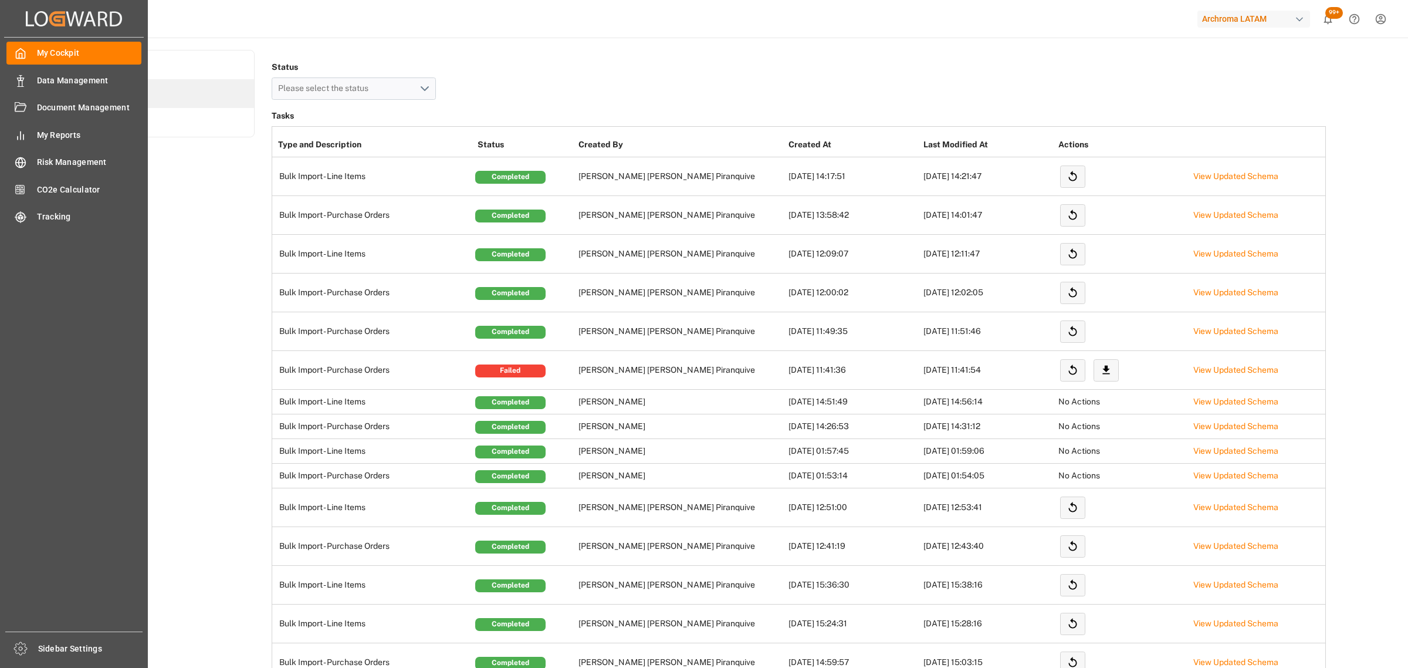 The height and width of the screenshot is (668, 1408). What do you see at coordinates (1254, 19) in the screenshot?
I see `div: Archroma LATAM` at bounding box center [1254, 19].